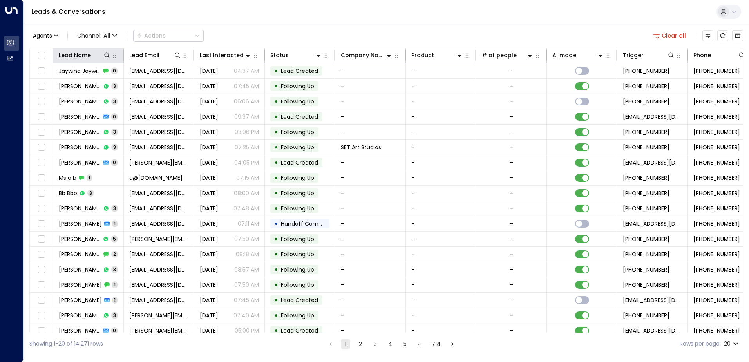 This screenshot has width=749, height=362. Describe the element at coordinates (646, 239) in the screenshot. I see `span: +447476316710` at that location.